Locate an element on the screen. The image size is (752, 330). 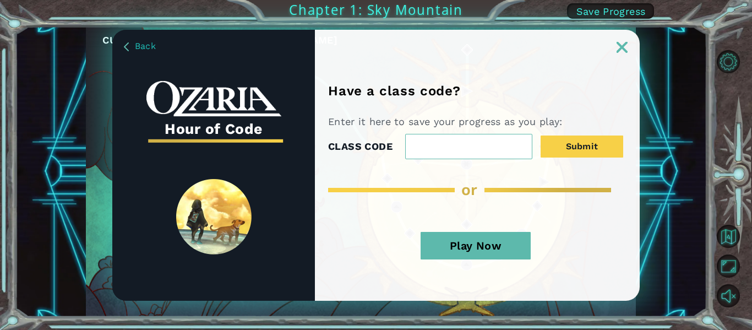
img: ExitButton_Dusk.png is located at coordinates (622, 47).